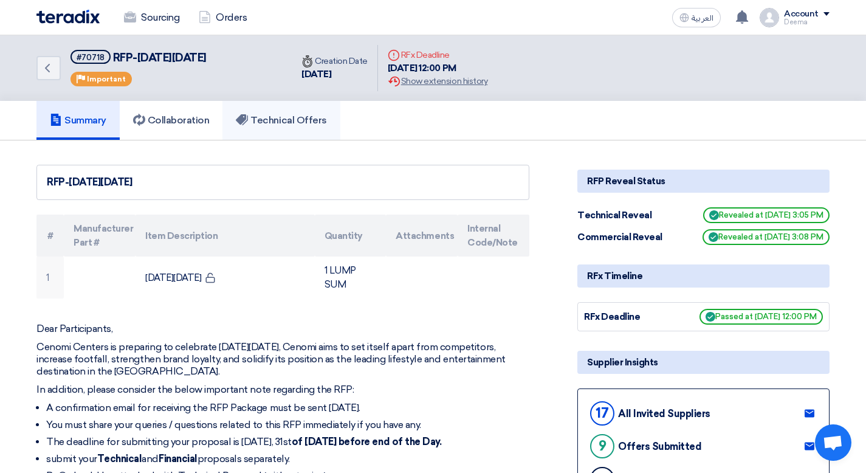  Describe the element at coordinates (833, 442) in the screenshot. I see `a: Open chat` at that location.